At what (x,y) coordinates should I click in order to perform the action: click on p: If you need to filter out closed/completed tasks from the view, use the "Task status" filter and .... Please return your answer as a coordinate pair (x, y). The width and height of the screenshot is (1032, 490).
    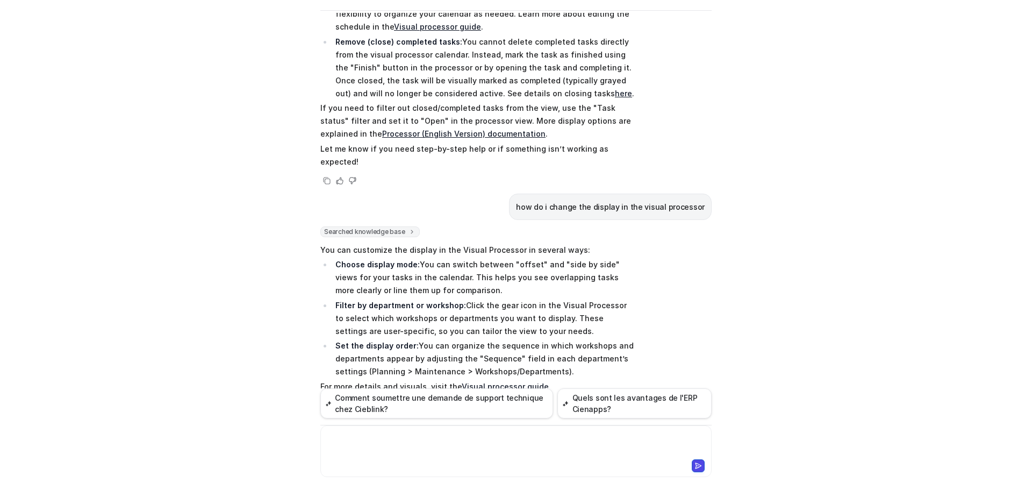
    Looking at the image, I should click on (477, 121).